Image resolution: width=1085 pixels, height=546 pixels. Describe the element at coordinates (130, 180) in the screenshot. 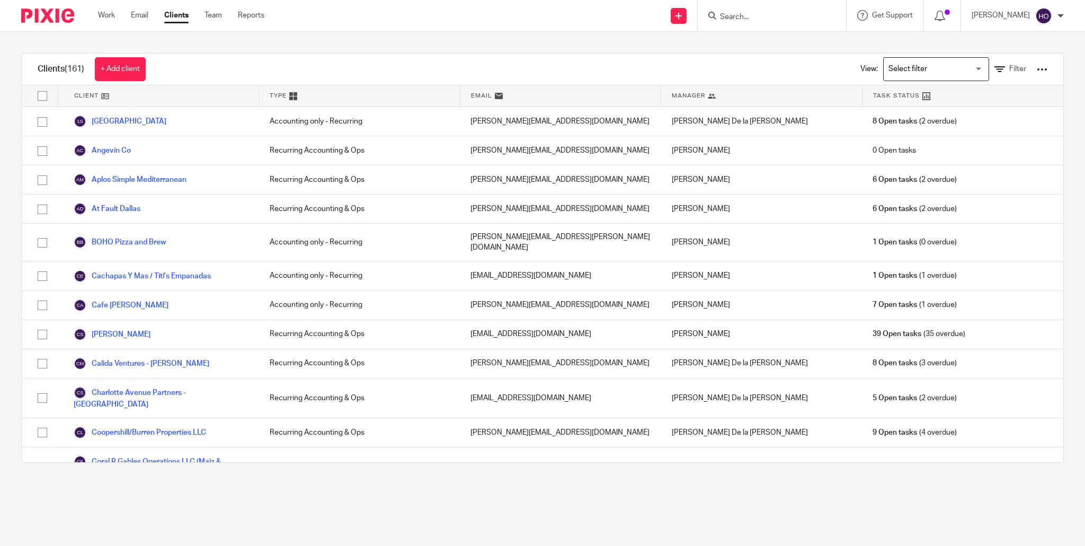

I see `a: Aplos Simple Mediterranean` at that location.